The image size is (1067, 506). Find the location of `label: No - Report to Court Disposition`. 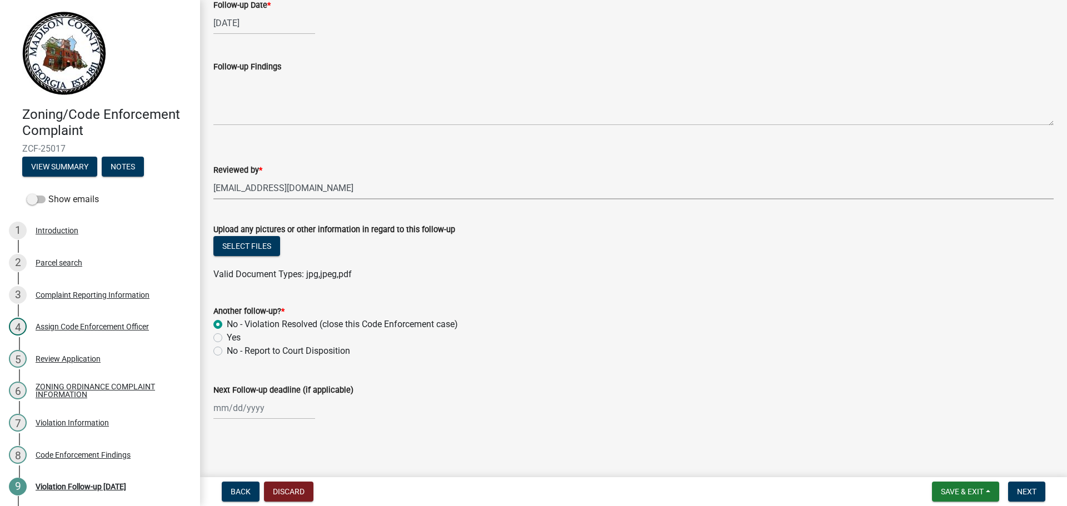

label: No - Report to Court Disposition is located at coordinates (288, 351).